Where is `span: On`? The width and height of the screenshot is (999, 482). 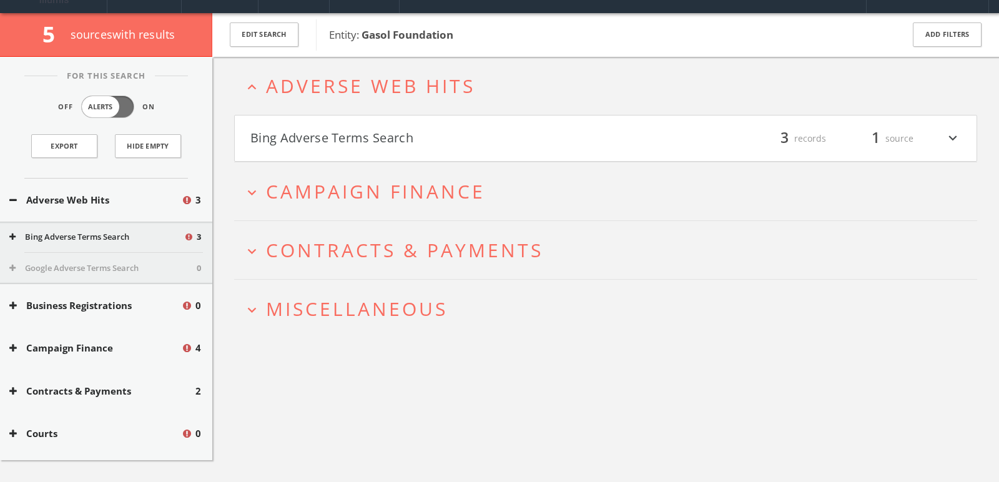 span: On is located at coordinates (149, 107).